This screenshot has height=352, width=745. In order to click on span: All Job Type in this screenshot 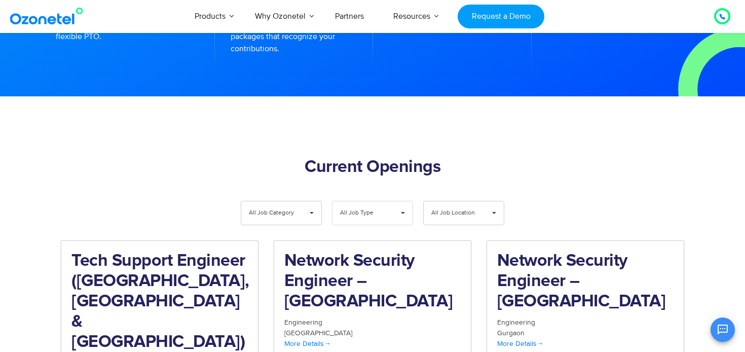, I will do `click(364, 213)`.